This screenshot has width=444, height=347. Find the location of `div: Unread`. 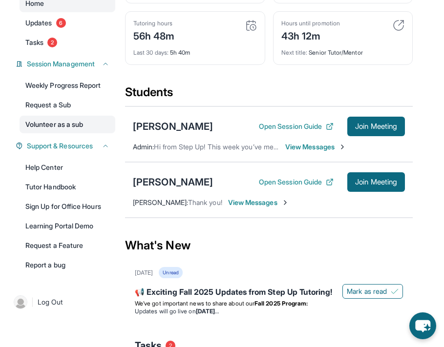

div: Unread is located at coordinates (170, 273).